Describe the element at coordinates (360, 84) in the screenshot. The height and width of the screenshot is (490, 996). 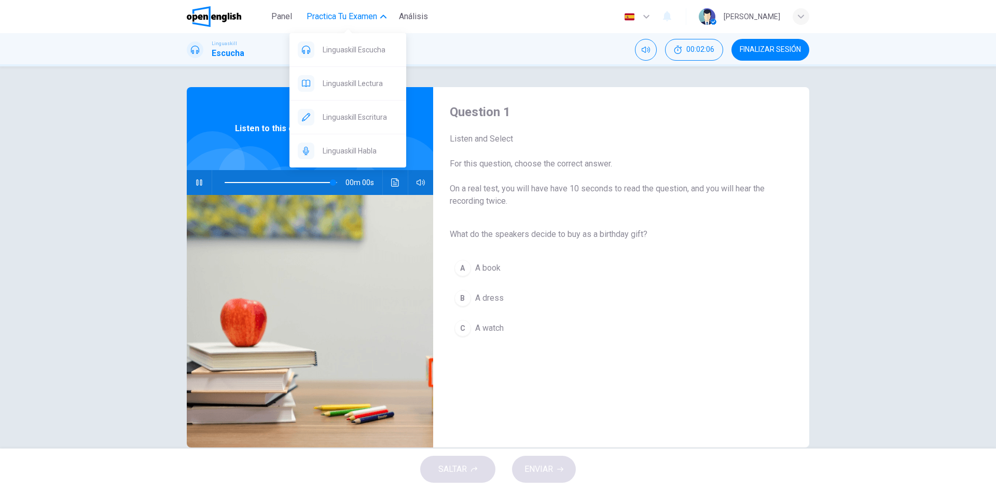
I see `span: Linguaskill Lectura` at that location.